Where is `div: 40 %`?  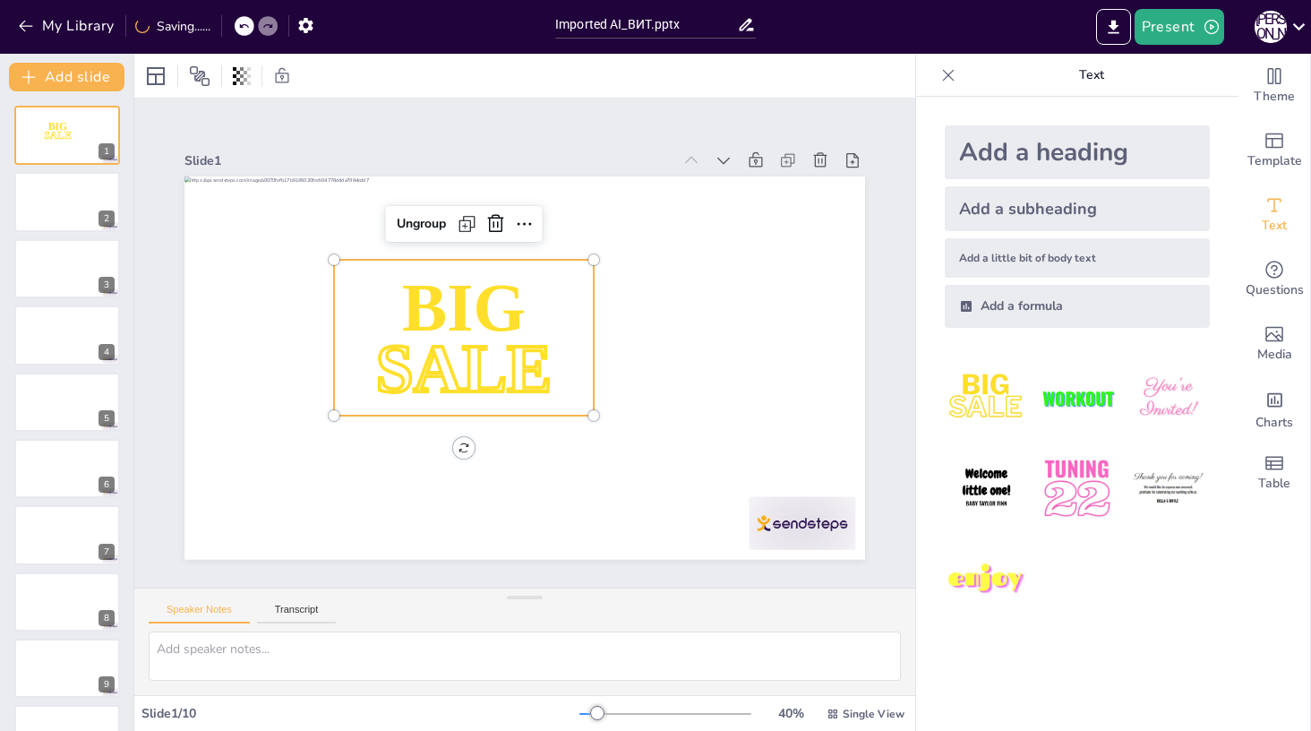
div: 40 % is located at coordinates (791, 713).